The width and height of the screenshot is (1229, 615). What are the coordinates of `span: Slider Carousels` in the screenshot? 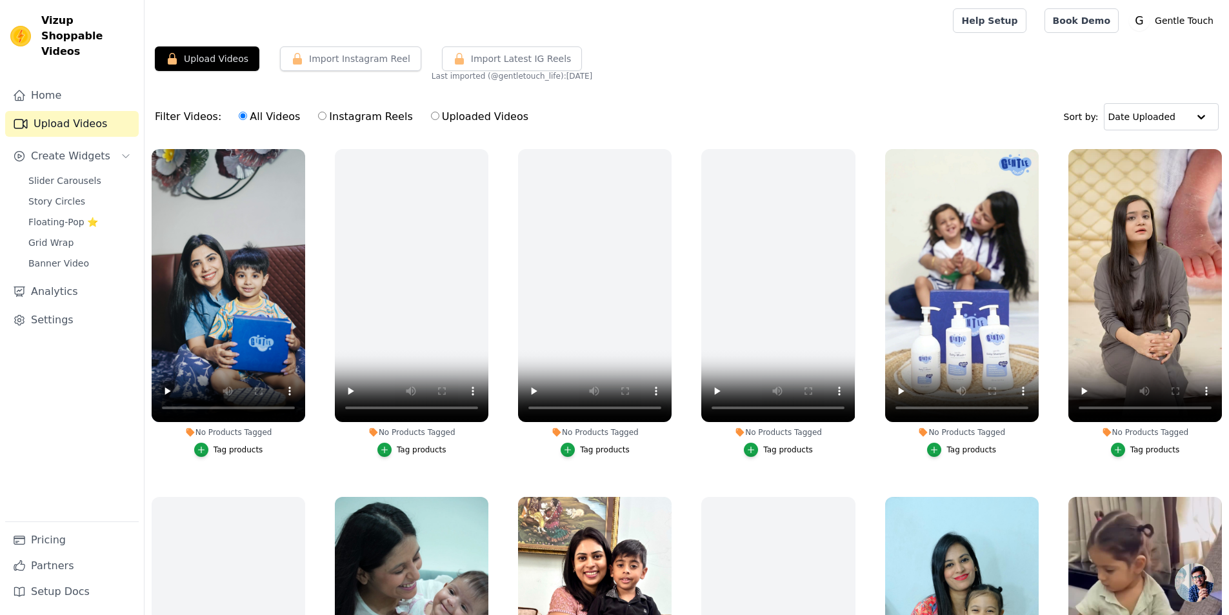 It's located at (65, 181).